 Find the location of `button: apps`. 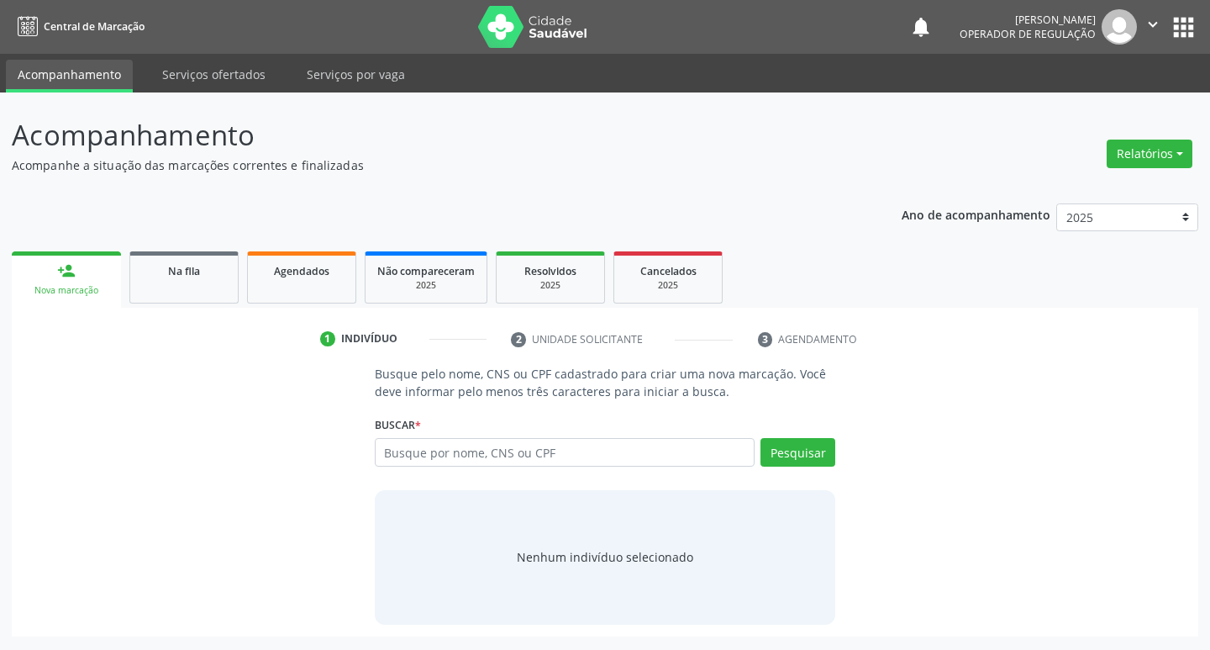

button: apps is located at coordinates (1183, 27).